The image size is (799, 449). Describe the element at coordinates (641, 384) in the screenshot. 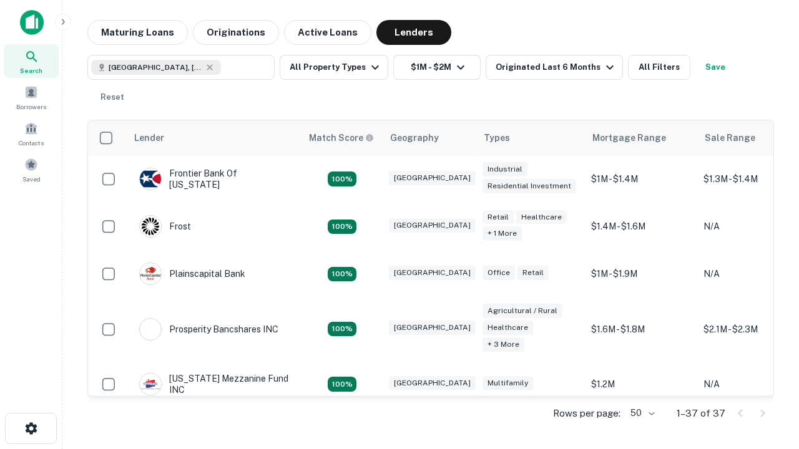

I see `td: $1.2M` at that location.